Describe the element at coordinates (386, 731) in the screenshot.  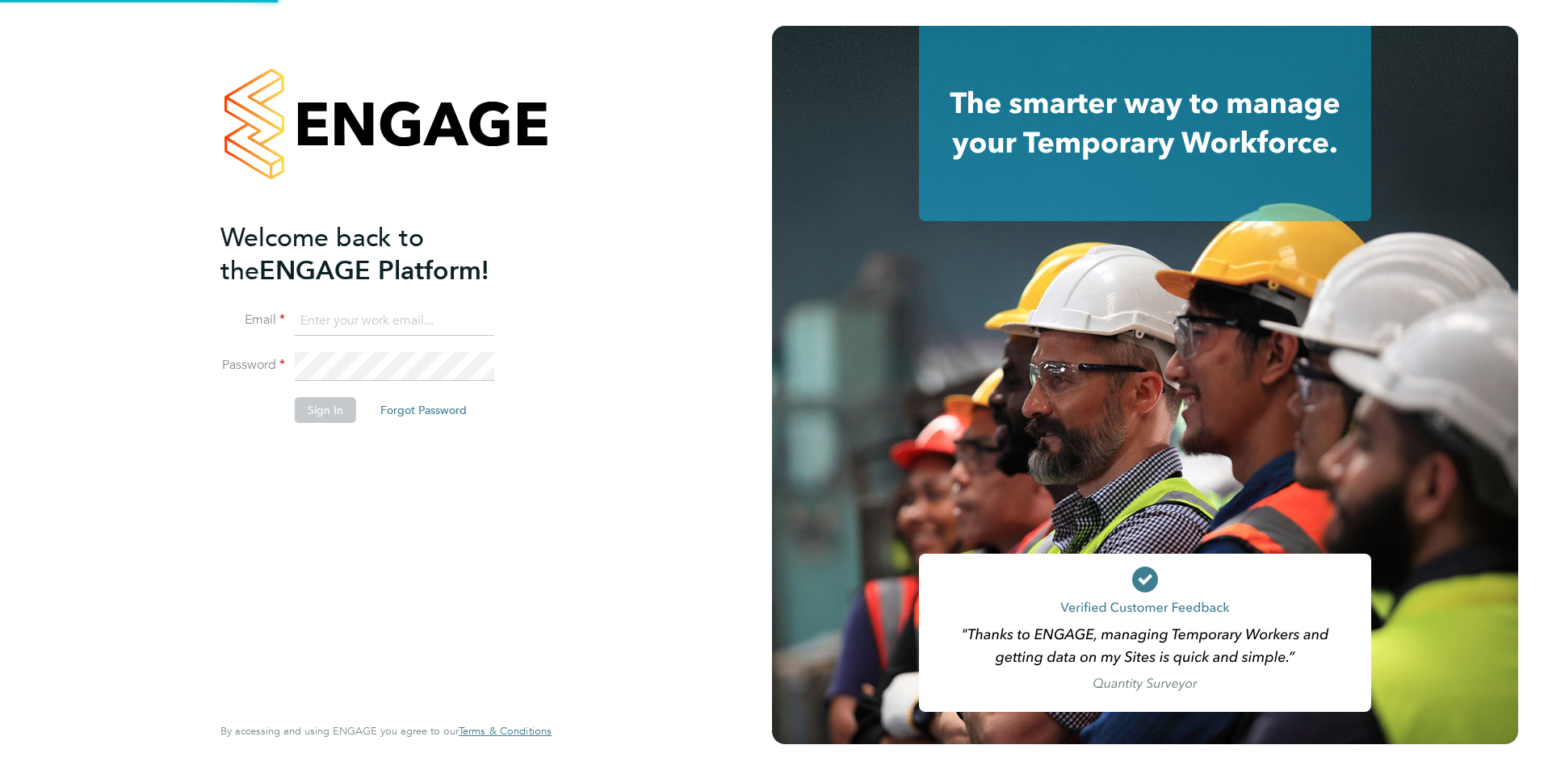
I see `span: By accessing and using ENGAGE you agree to our` at that location.